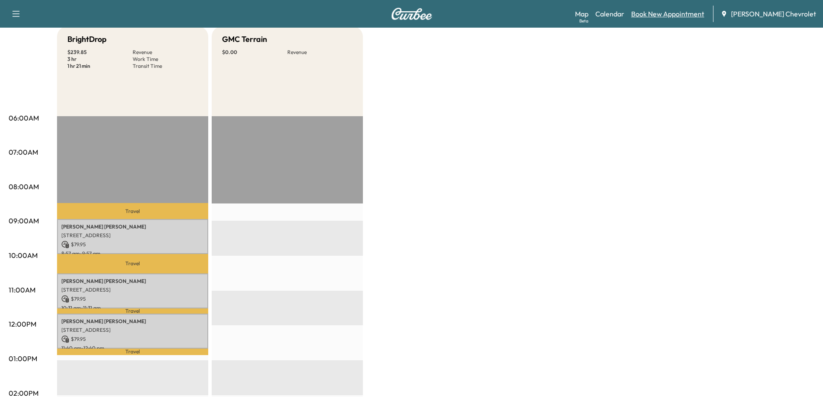 The height and width of the screenshot is (397, 823). I want to click on p: 01:00PM, so click(23, 358).